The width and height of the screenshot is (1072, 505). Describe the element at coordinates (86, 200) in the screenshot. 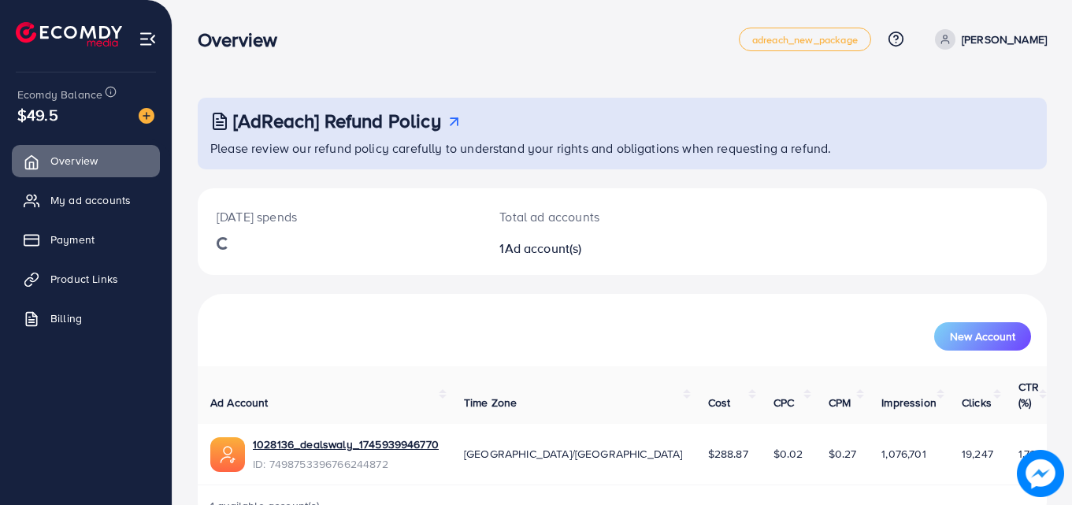

I see `a: My ad accounts` at that location.